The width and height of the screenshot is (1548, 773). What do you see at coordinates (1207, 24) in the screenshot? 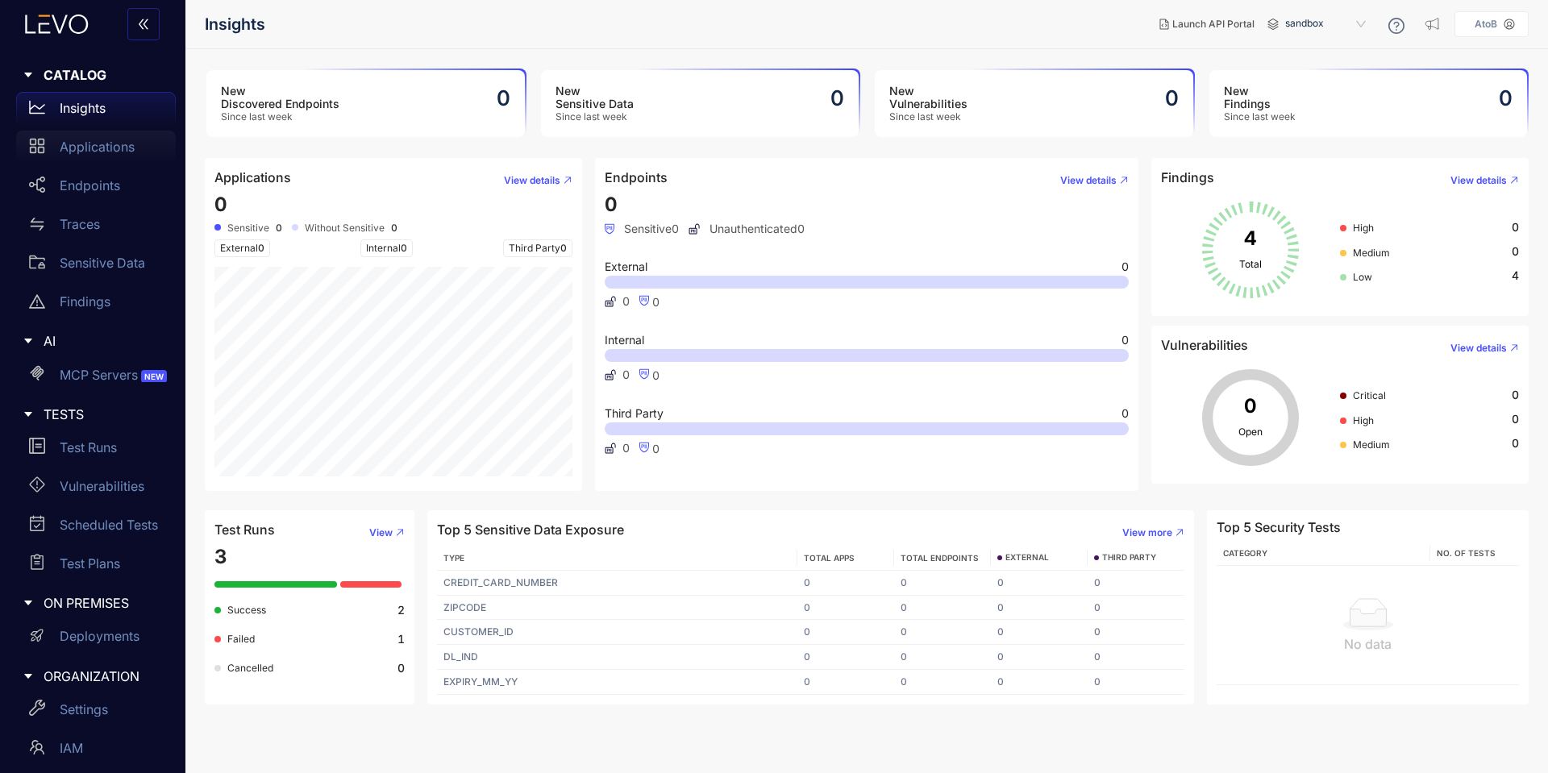
I see `button: Launch API Portal` at bounding box center [1207, 24].